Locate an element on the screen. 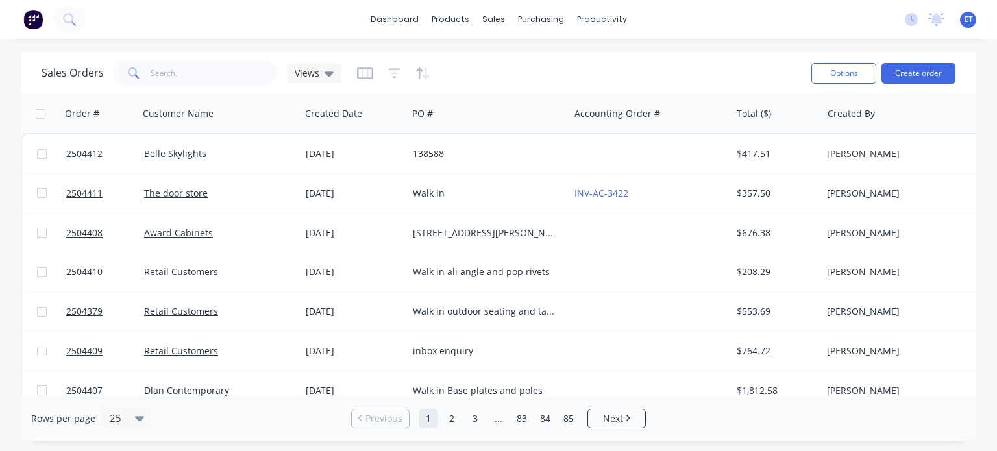  div: sales is located at coordinates (494, 19).